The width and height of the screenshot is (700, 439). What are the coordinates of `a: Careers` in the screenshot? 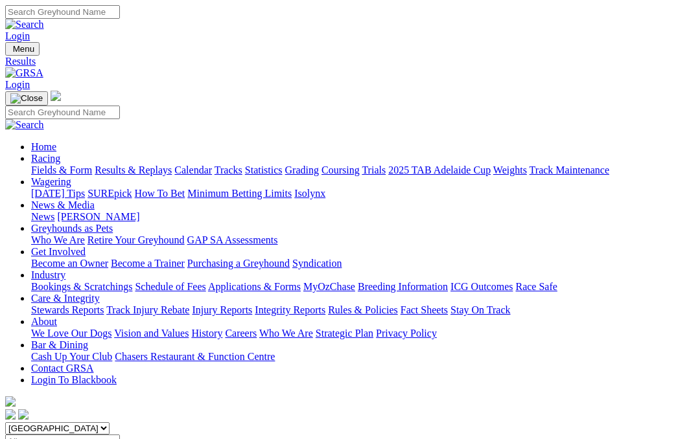 It's located at (240, 333).